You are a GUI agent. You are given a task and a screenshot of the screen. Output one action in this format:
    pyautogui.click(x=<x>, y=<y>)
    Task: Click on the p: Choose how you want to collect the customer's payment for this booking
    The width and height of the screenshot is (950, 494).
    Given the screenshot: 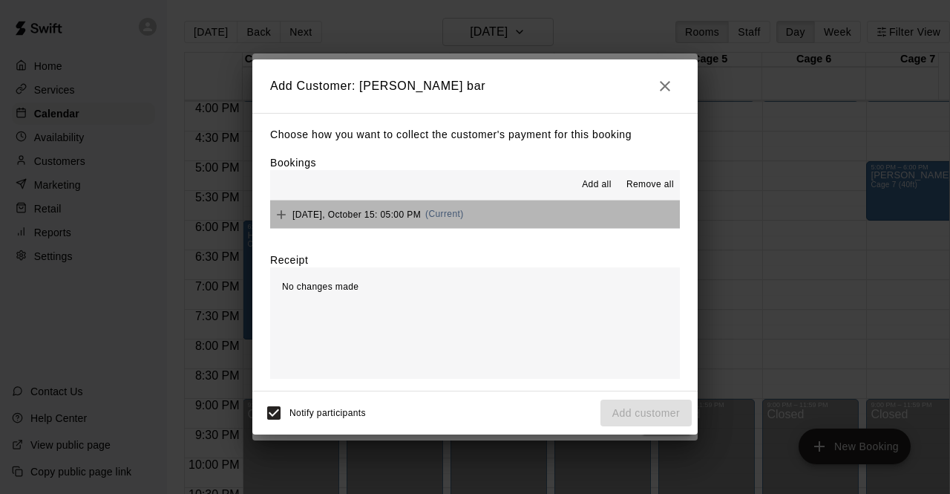 What is the action you would take?
    pyautogui.click(x=475, y=134)
    